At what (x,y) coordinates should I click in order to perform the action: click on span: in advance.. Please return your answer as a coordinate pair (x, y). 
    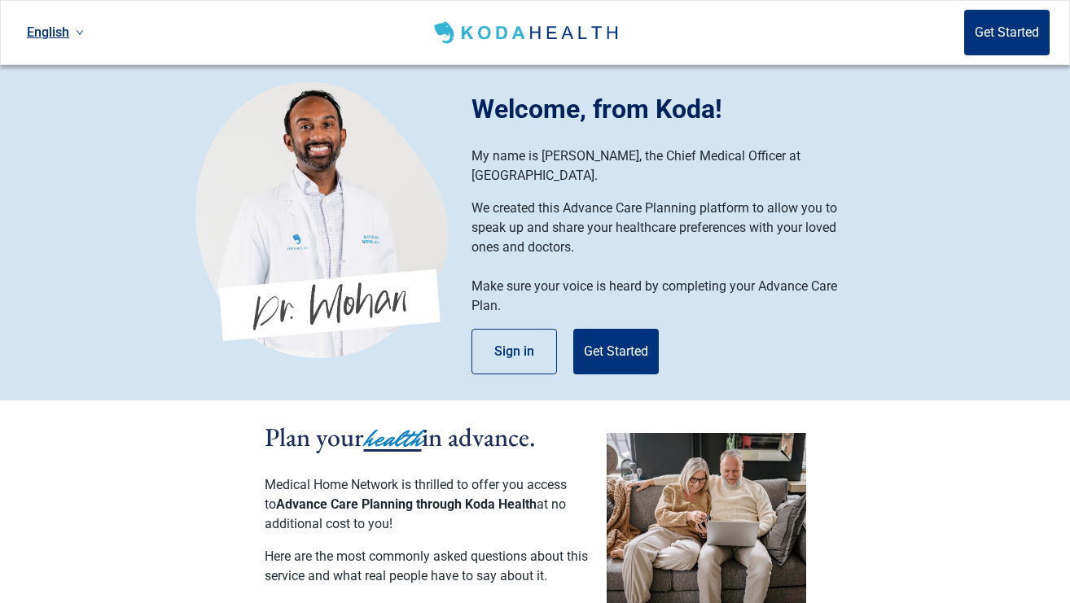
    Looking at the image, I should click on (479, 437).